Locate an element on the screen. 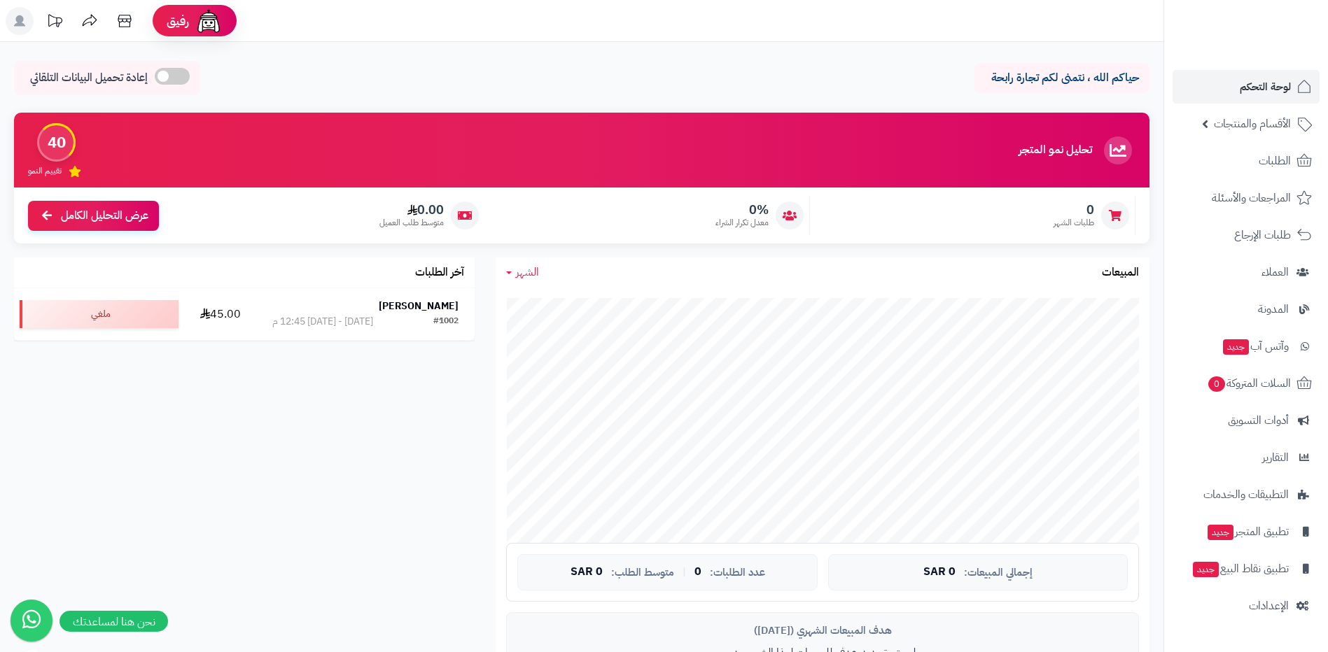  h3: تحليل نمو المتجر is located at coordinates (1055, 150).